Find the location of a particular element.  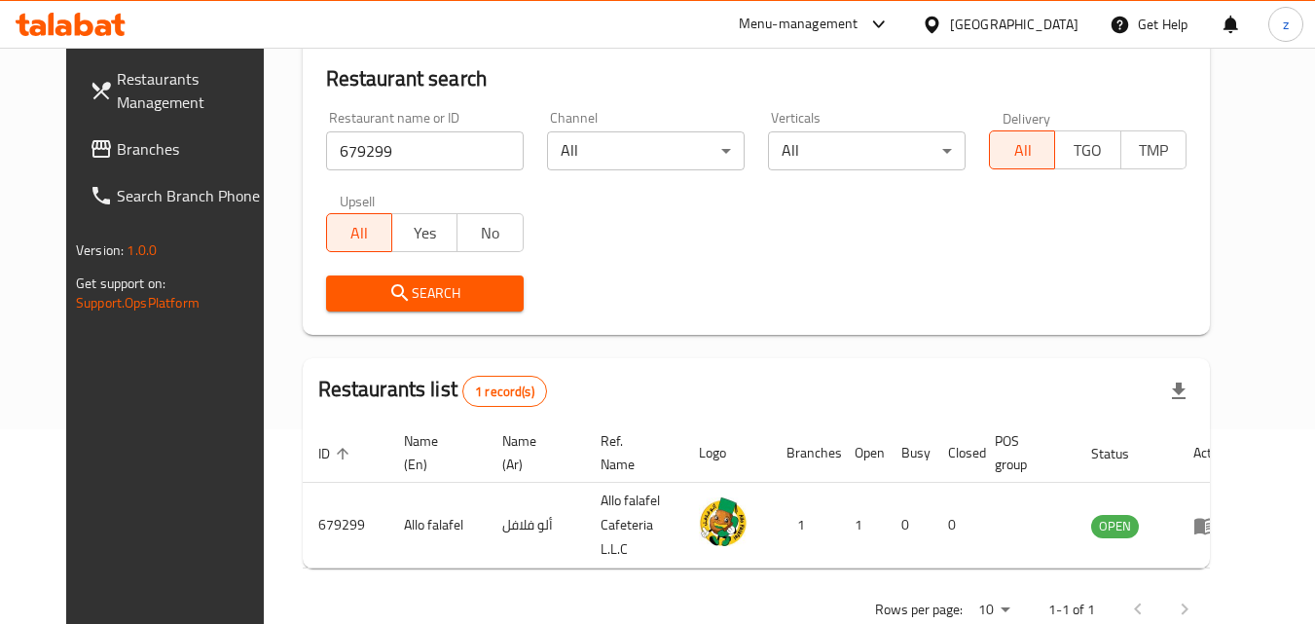

span: Search Branch Phone is located at coordinates (194, 196).